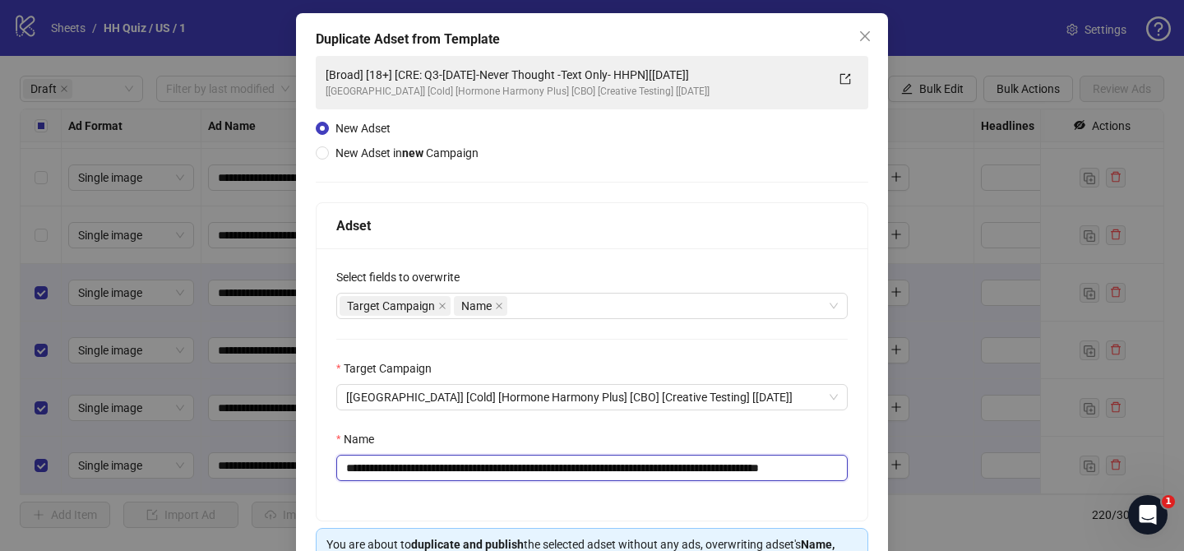  I want to click on label: Name, so click(360, 439).